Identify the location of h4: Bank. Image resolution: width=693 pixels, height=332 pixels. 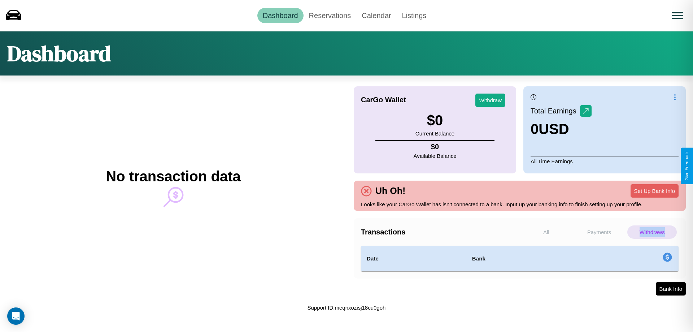
(522, 258).